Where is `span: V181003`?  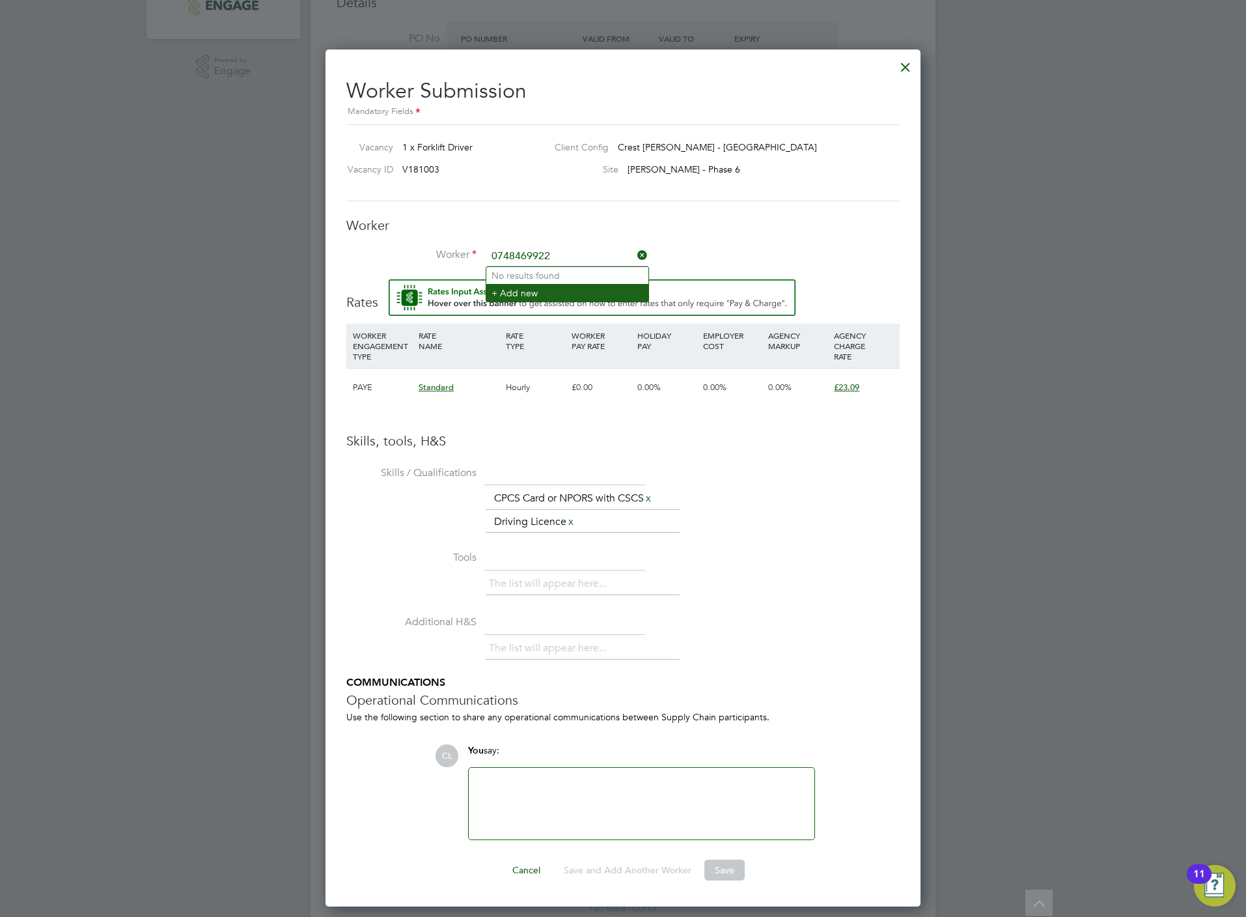 span: V181003 is located at coordinates (421, 169).